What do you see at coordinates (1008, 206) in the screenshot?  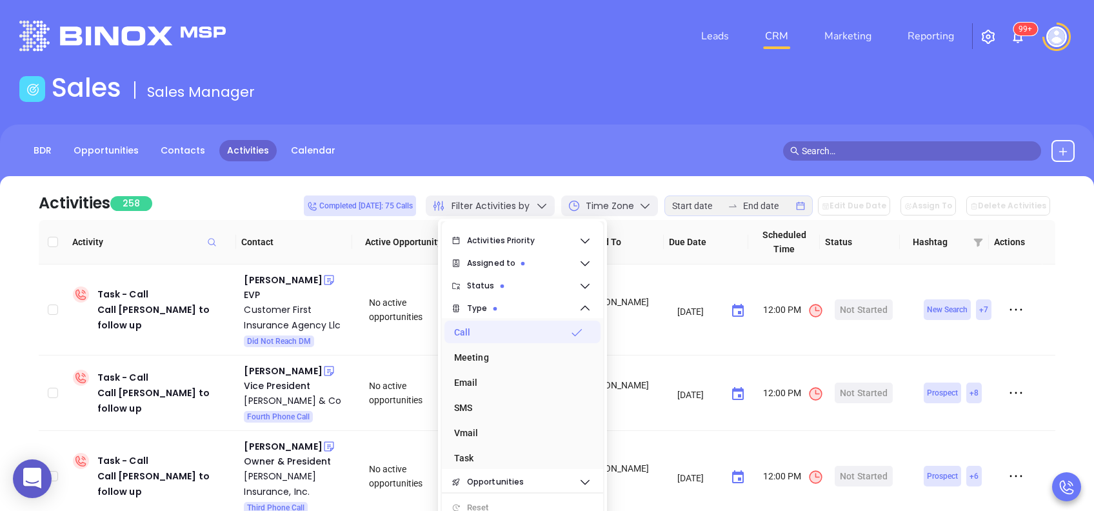 I see `button: Delete Activities` at bounding box center [1008, 206].